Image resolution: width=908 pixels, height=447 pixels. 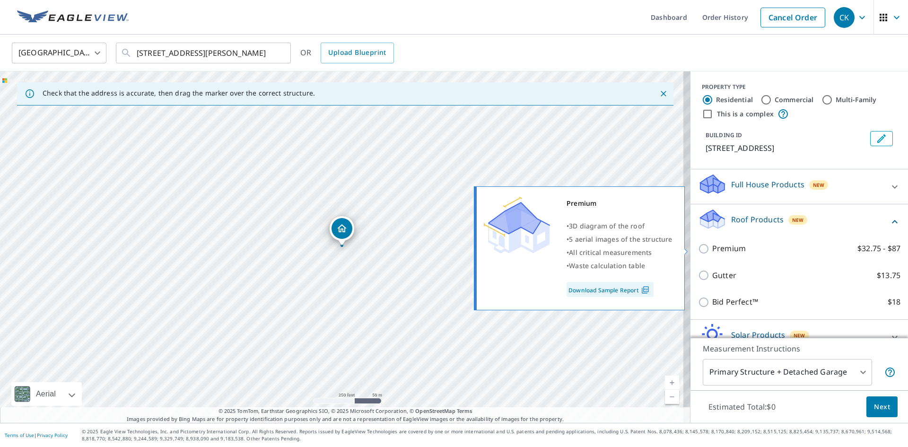 I want to click on span: Your report will include the primary structure and a detached garage if one exists., so click(x=891, y=372).